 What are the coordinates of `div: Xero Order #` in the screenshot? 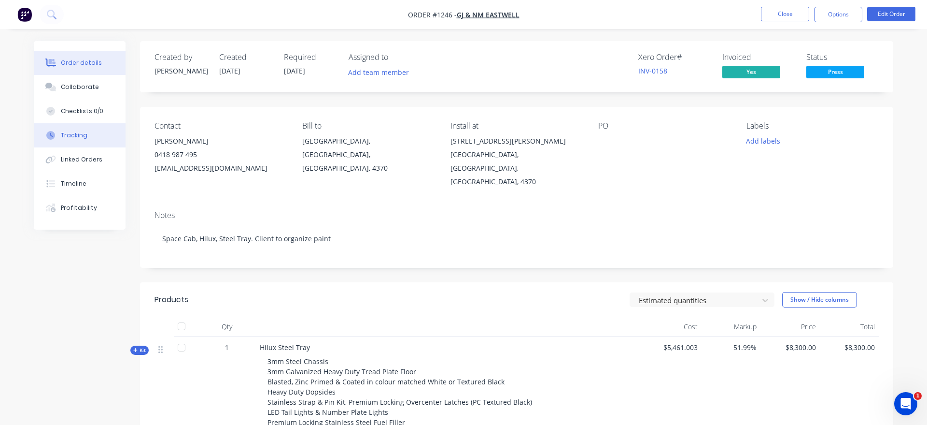 It's located at (675, 57).